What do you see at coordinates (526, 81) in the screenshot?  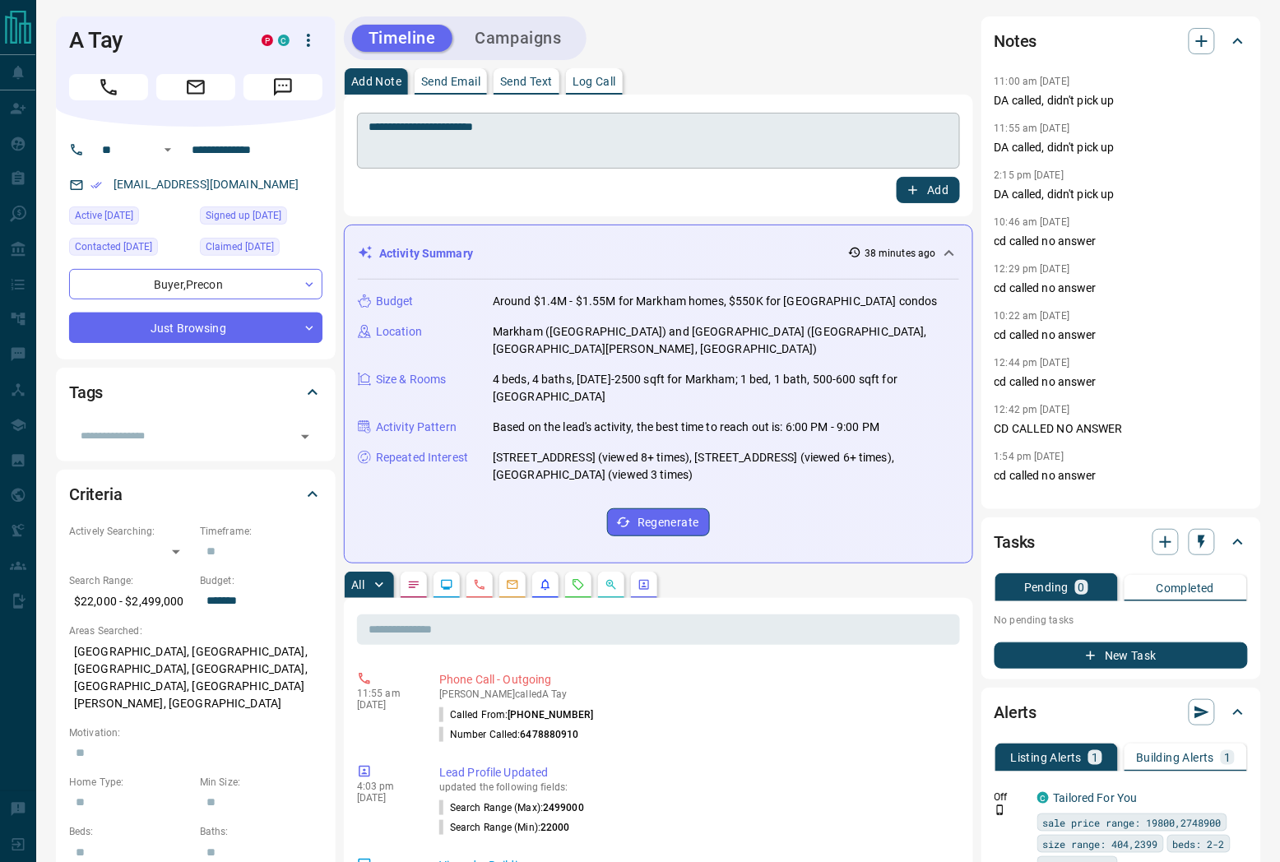 I see `p: Send Text` at bounding box center [526, 81].